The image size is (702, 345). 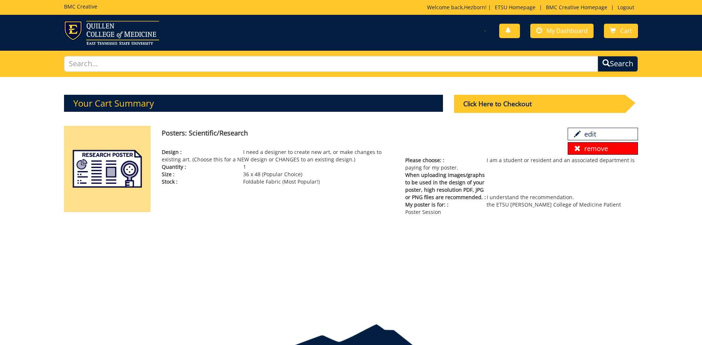 I want to click on span: Design :, so click(x=202, y=152).